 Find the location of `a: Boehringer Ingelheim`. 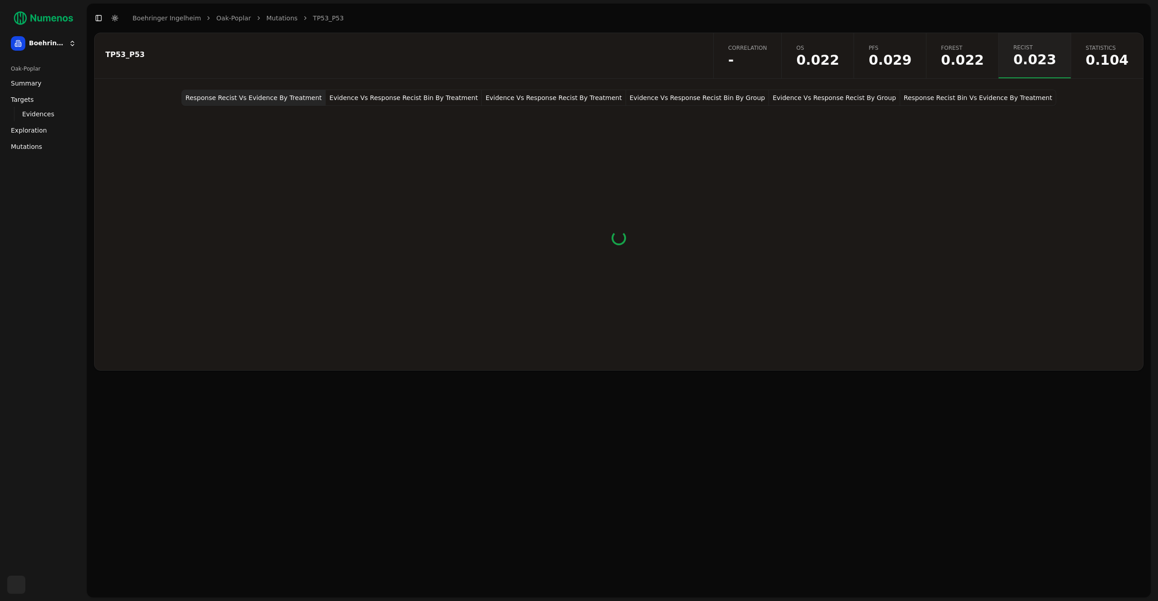

a: Boehringer Ingelheim is located at coordinates (167, 18).